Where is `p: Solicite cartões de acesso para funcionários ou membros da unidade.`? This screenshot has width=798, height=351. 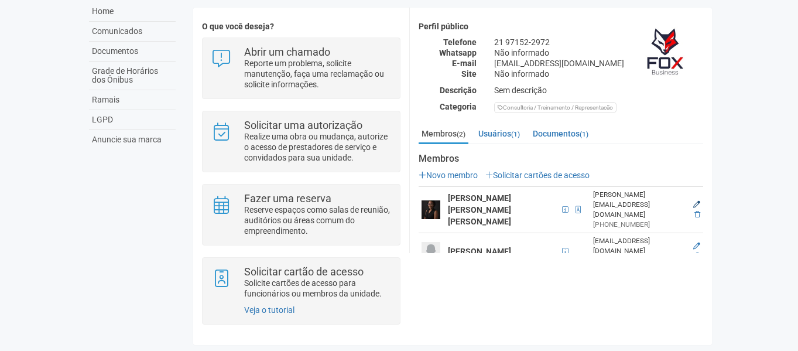 p: Solicite cartões de acesso para funcionários ou membros da unidade. is located at coordinates (317, 288).